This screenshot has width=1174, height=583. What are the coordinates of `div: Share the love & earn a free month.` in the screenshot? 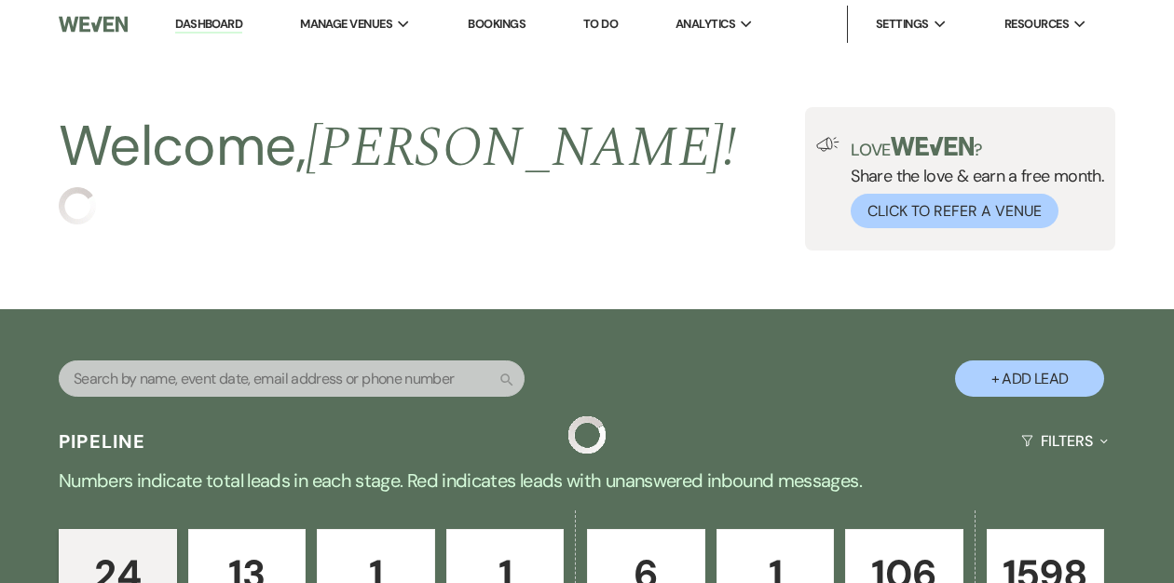 It's located at (972, 183).